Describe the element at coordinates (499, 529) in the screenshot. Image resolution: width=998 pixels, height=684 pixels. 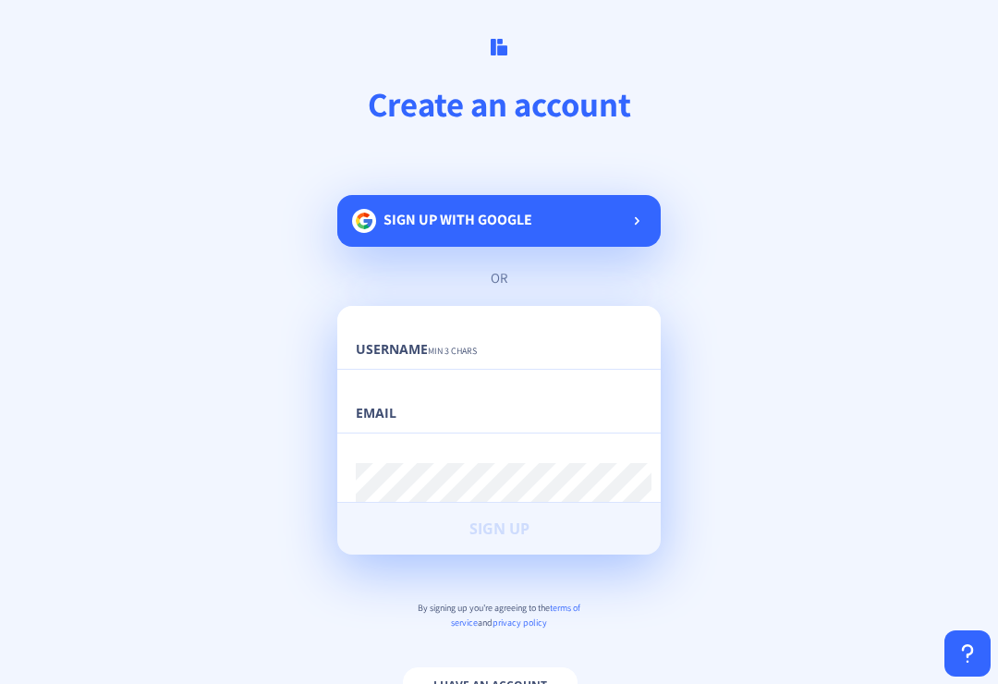
I see `button: Sign Up` at that location.